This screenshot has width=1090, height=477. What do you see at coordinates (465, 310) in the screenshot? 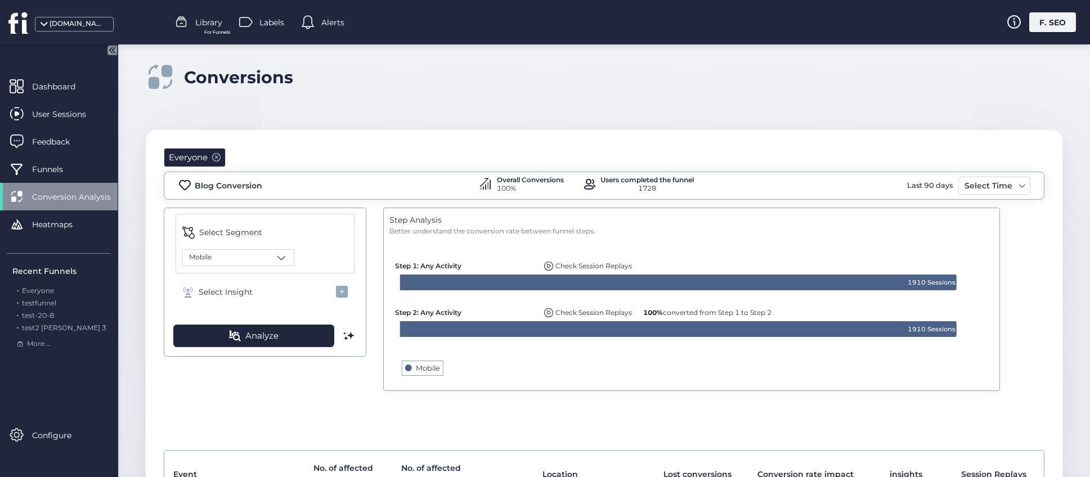
I see `div: Step 2: Any Activity` at bounding box center [465, 310].